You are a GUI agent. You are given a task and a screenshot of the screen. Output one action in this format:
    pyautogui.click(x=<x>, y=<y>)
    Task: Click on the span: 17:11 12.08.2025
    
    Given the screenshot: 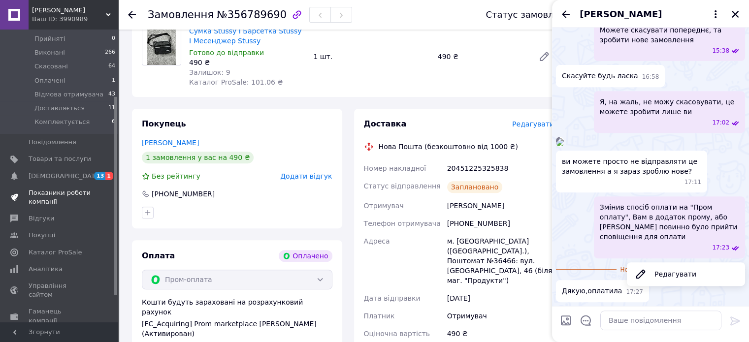 What is the action you would take?
    pyautogui.click(x=693, y=182)
    